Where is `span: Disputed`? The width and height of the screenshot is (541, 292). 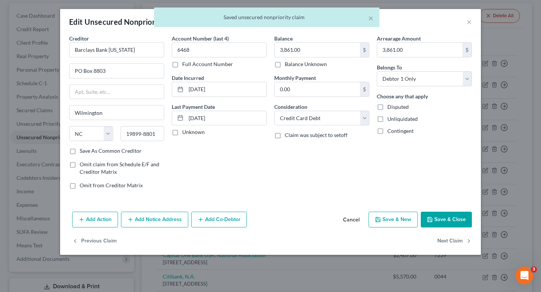
span: Disputed is located at coordinates (398, 107).